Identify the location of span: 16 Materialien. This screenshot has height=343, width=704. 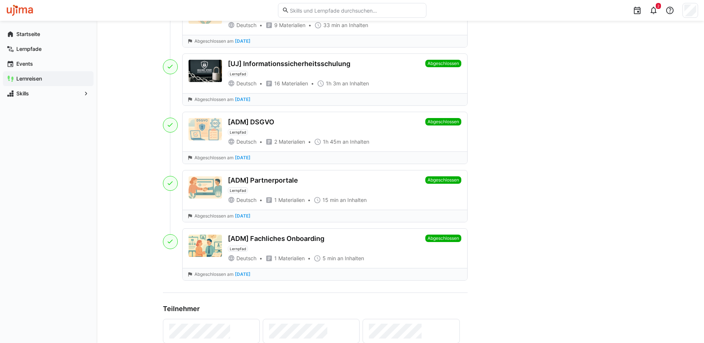
(291, 84).